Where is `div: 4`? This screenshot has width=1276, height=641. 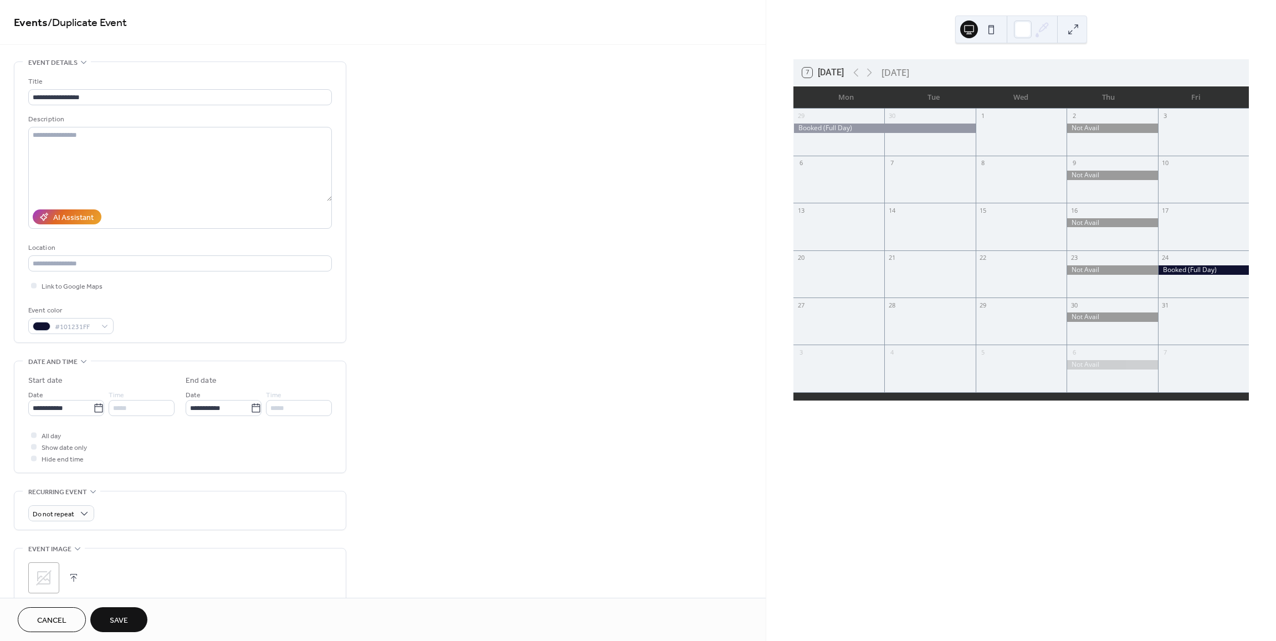
div: 4 is located at coordinates (891, 352).